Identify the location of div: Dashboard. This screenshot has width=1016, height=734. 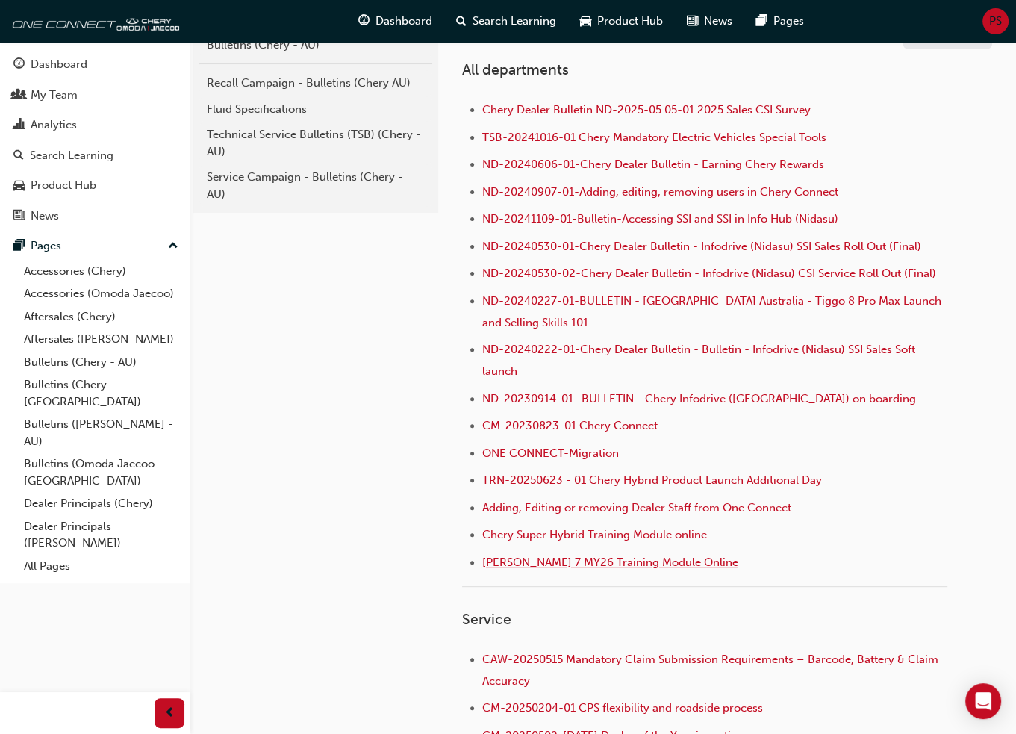
(59, 64).